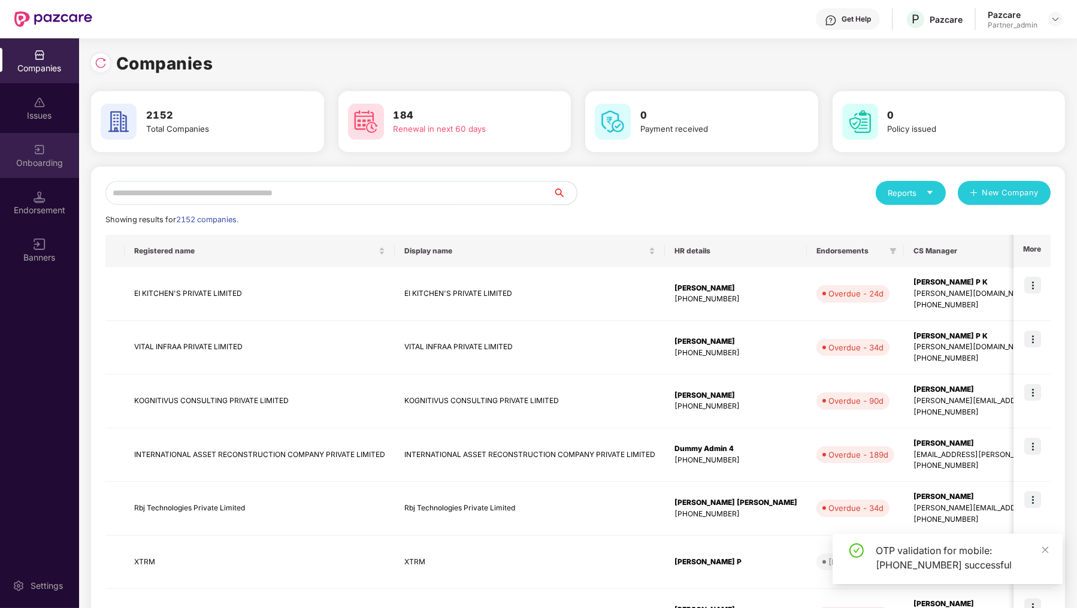  Describe the element at coordinates (564, 193) in the screenshot. I see `span: search` at that location.